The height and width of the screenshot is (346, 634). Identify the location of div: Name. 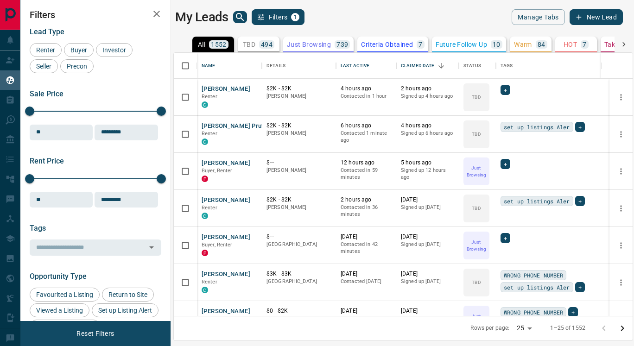
(208, 66).